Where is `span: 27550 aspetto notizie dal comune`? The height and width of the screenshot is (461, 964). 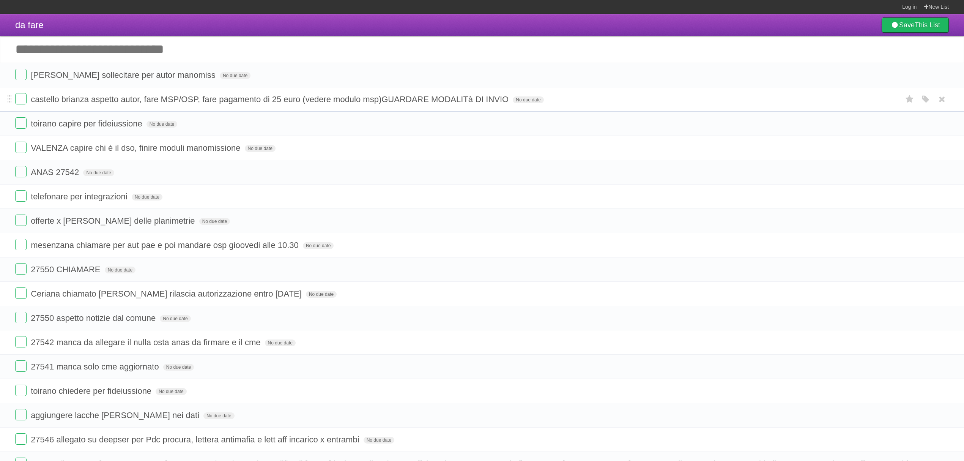 span: 27550 aspetto notizie dal comune is located at coordinates (94, 318).